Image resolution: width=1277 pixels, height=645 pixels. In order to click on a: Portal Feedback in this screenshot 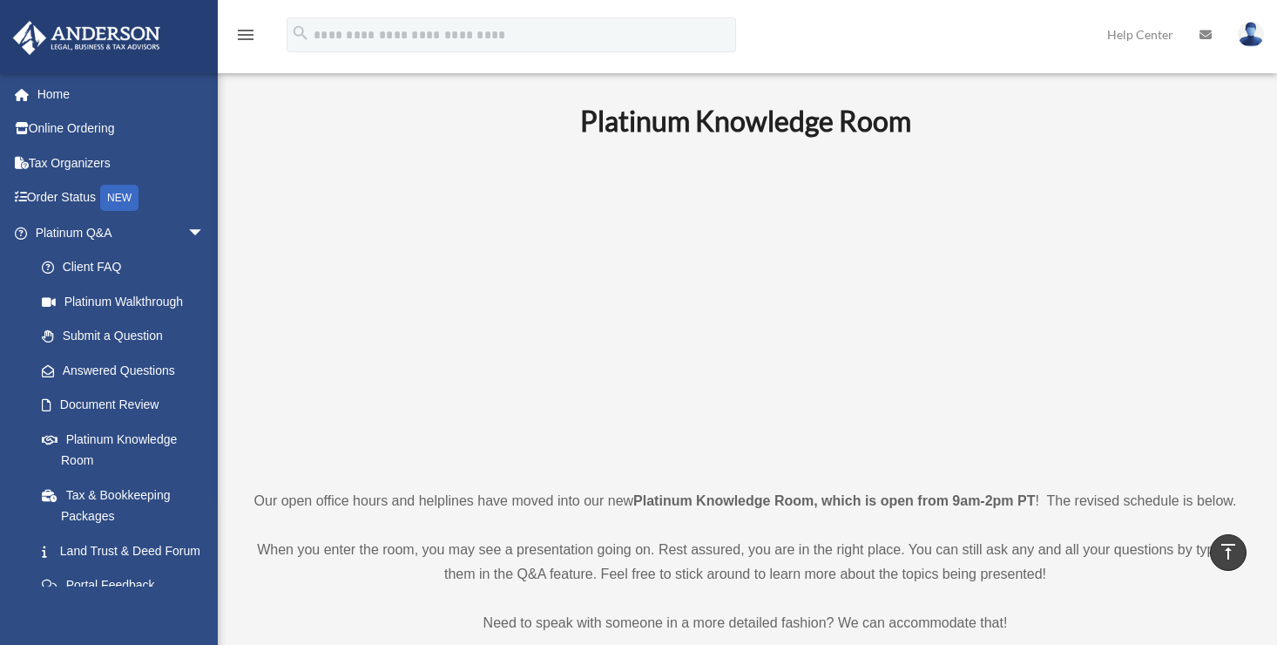, I will do `click(127, 585)`.